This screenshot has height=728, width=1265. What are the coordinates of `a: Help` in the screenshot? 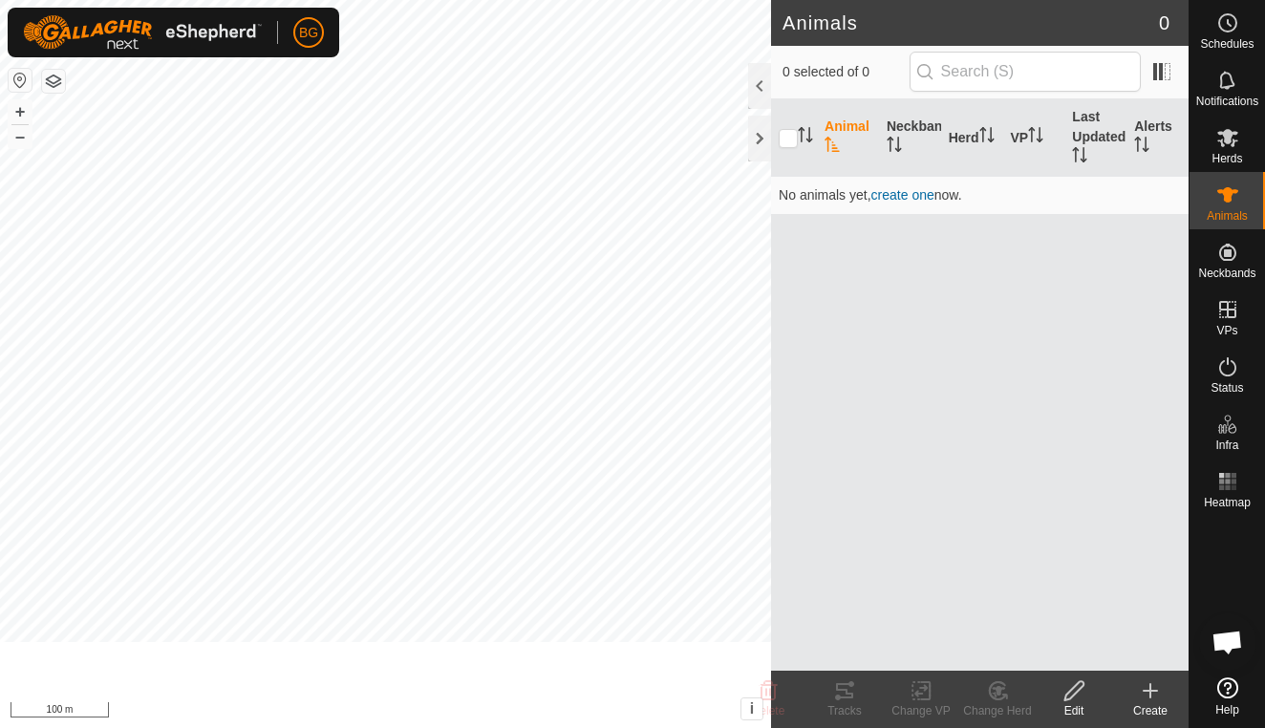 It's located at (1227, 696).